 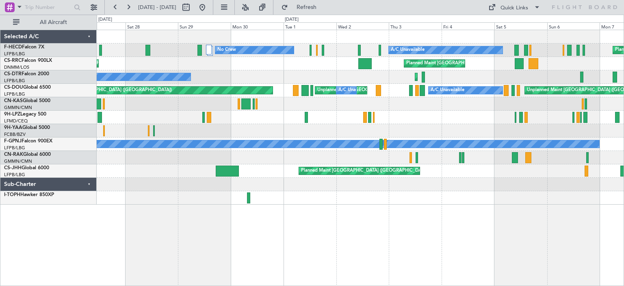 What do you see at coordinates (152, 26) in the screenshot?
I see `div: Sat 28` at bounding box center [152, 26].